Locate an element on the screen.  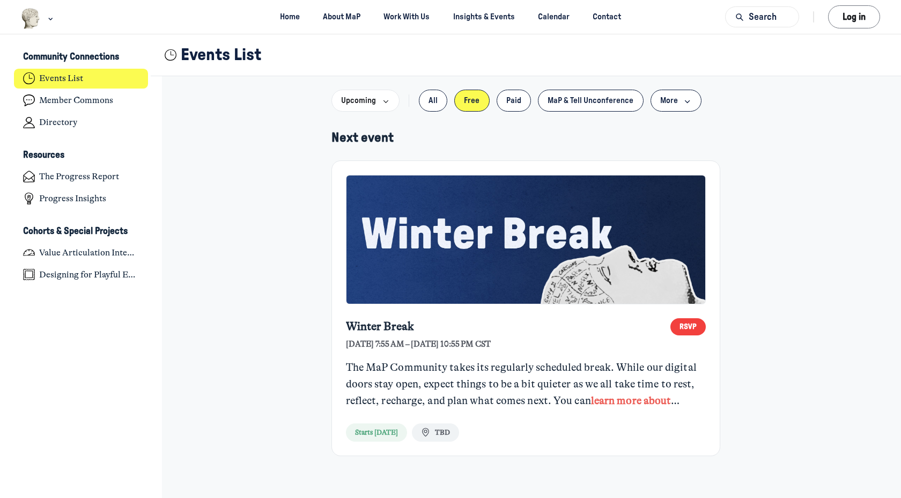
a: Value Articulation Intensive (Cultural Leadership Lab) is located at coordinates (81, 252).